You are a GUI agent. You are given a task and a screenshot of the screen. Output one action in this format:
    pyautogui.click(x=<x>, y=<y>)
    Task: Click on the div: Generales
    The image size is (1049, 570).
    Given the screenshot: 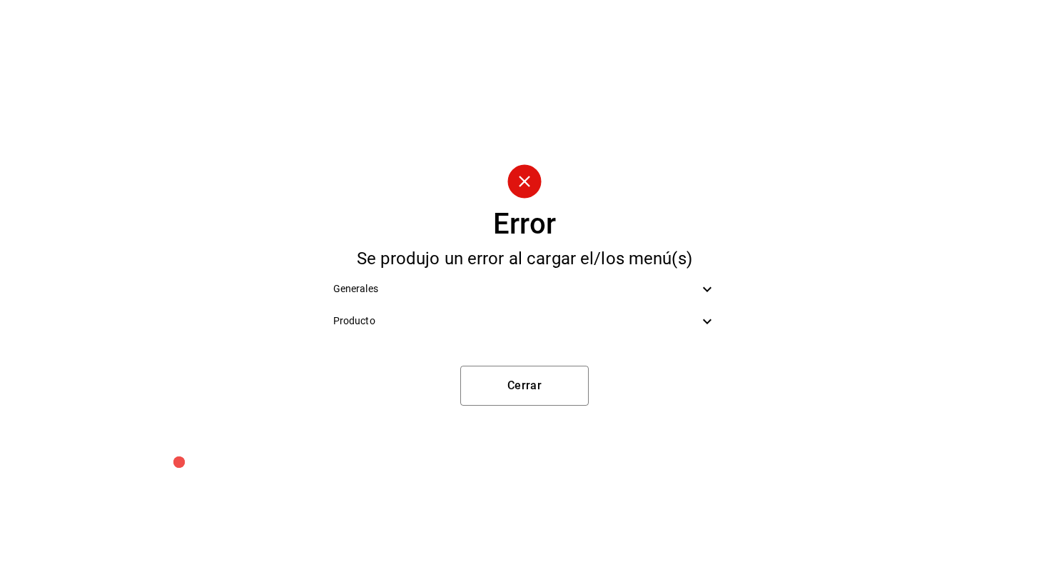 What is the action you would take?
    pyautogui.click(x=525, y=288)
    